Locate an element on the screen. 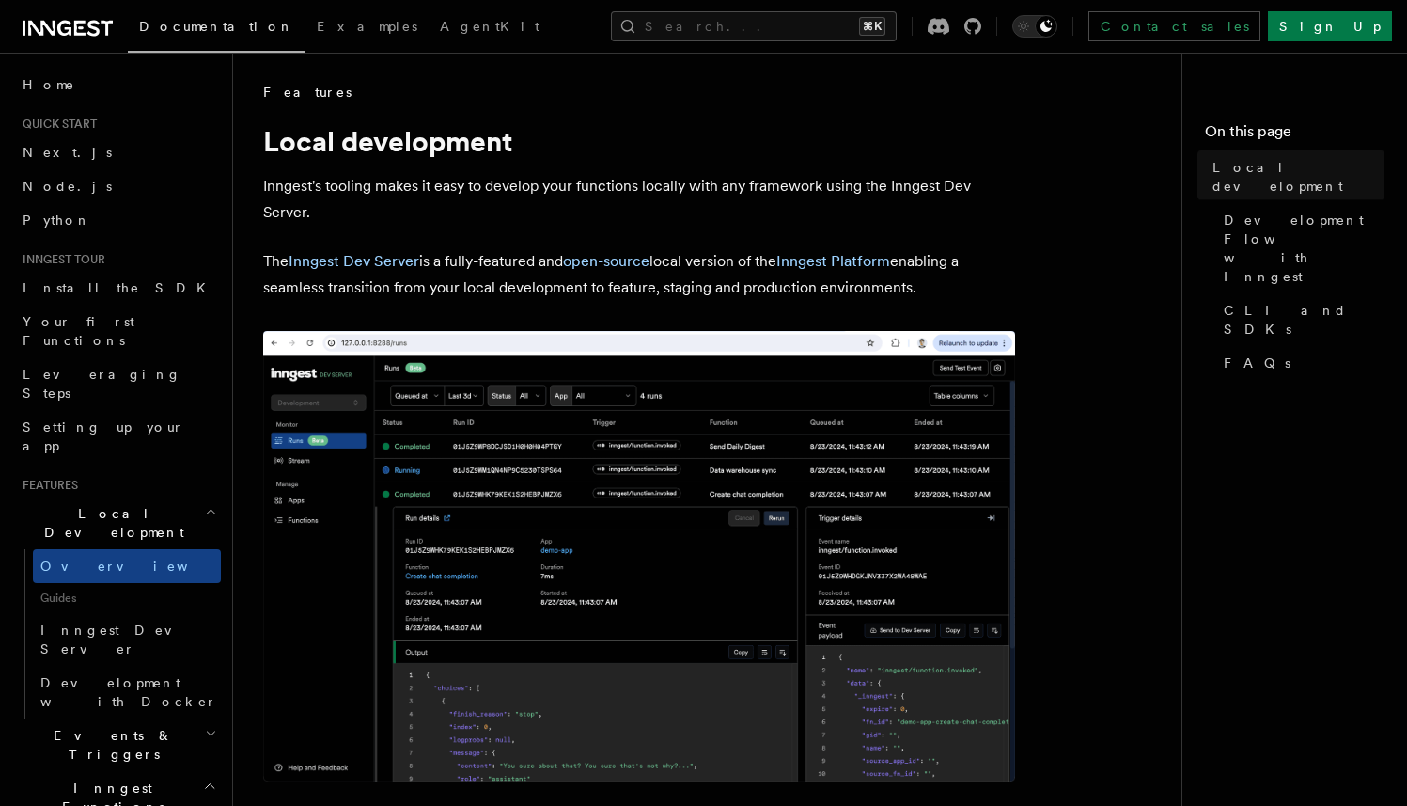 The height and width of the screenshot is (806, 1407). span: Examples is located at coordinates (367, 26).